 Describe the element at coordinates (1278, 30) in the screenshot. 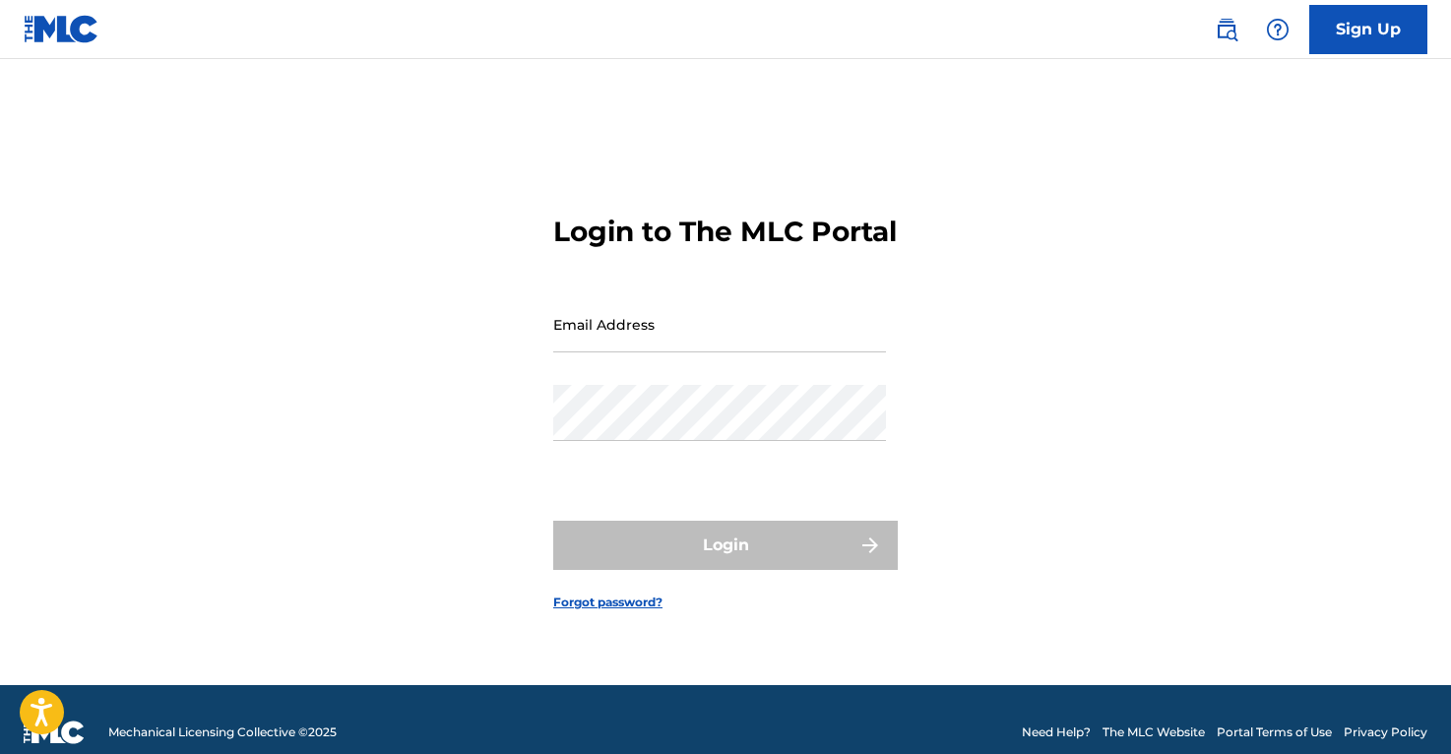

I see `img: help` at that location.